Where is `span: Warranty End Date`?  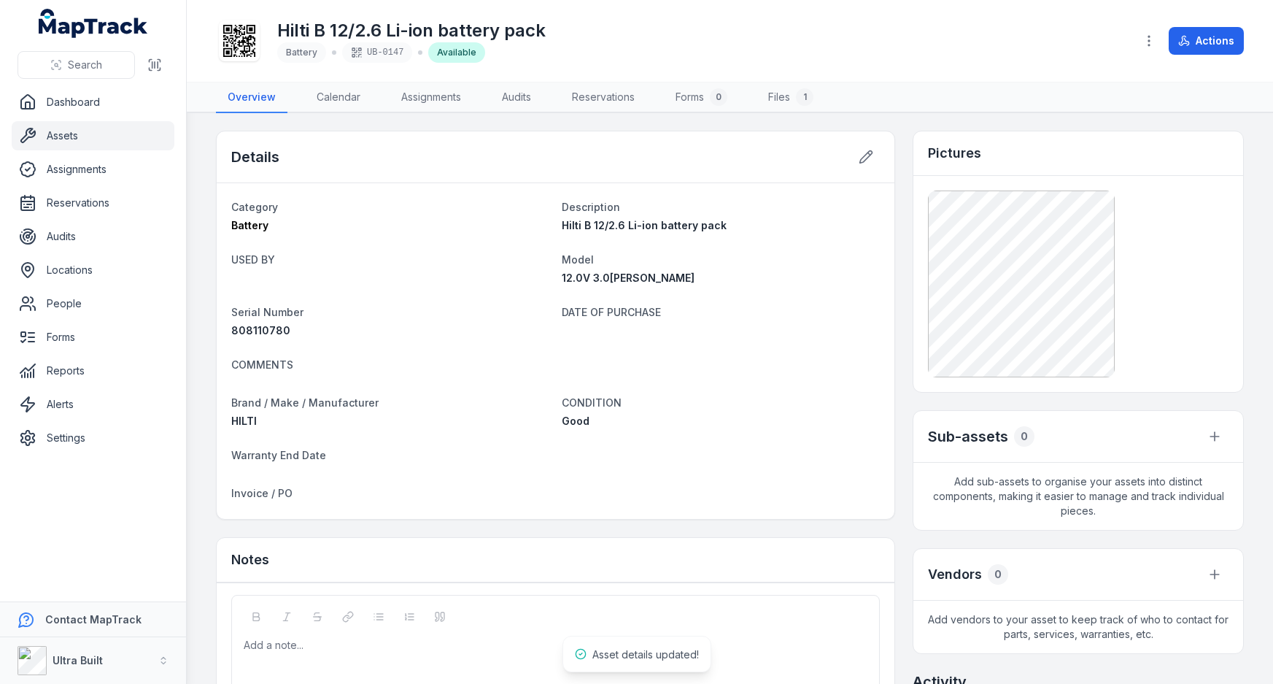 span: Warranty End Date is located at coordinates (279, 455).